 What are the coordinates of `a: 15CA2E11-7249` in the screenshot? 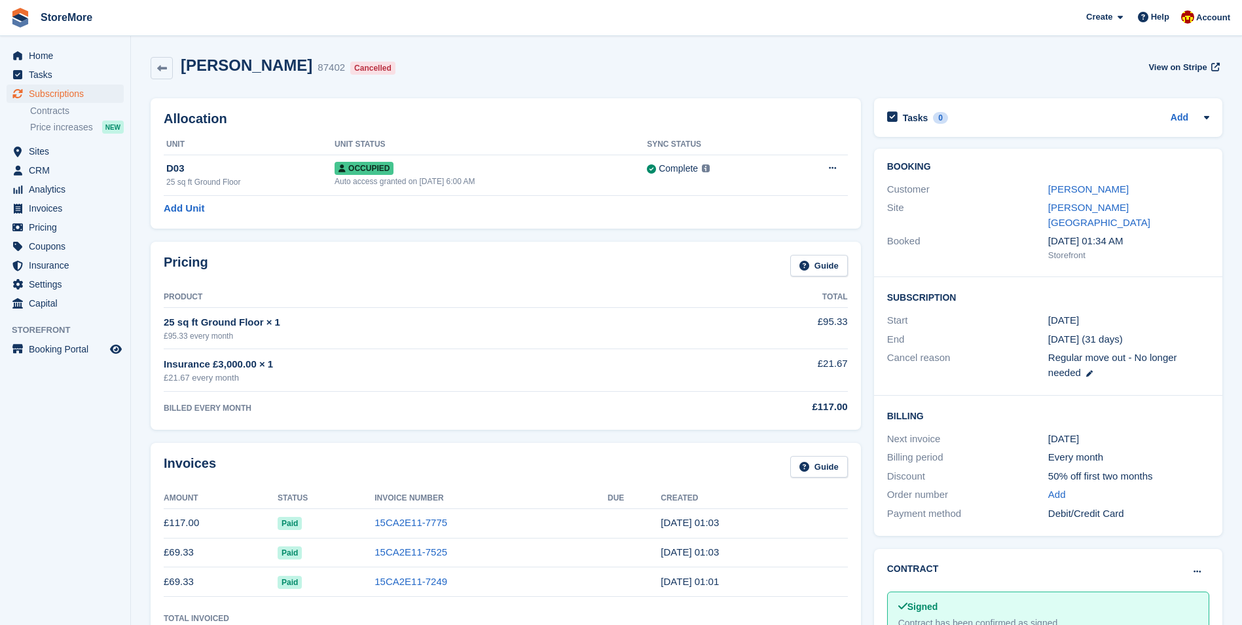 It's located at (410, 581).